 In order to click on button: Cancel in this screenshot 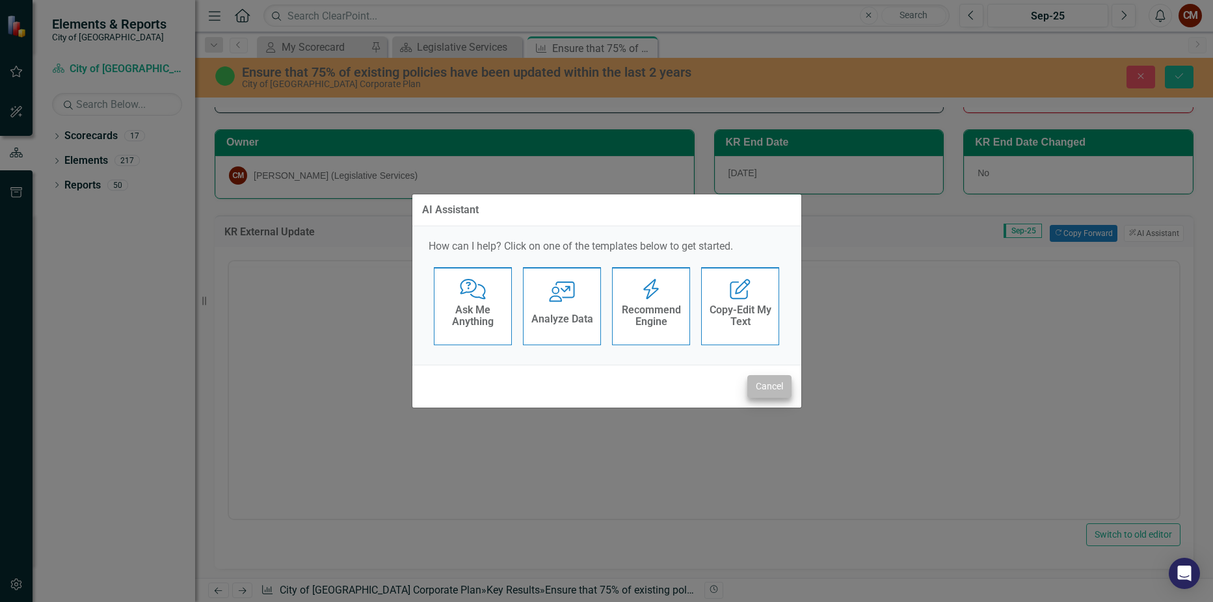, I will do `click(769, 386)`.